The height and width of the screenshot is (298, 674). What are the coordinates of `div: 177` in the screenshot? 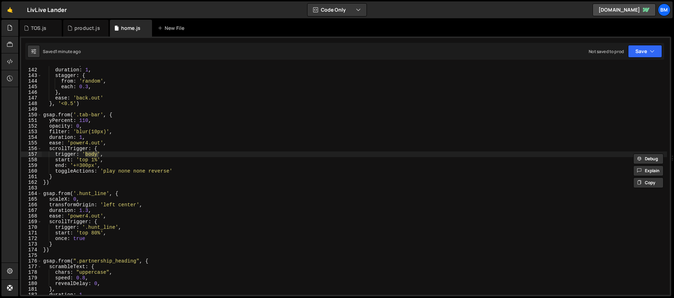 It's located at (31, 266).